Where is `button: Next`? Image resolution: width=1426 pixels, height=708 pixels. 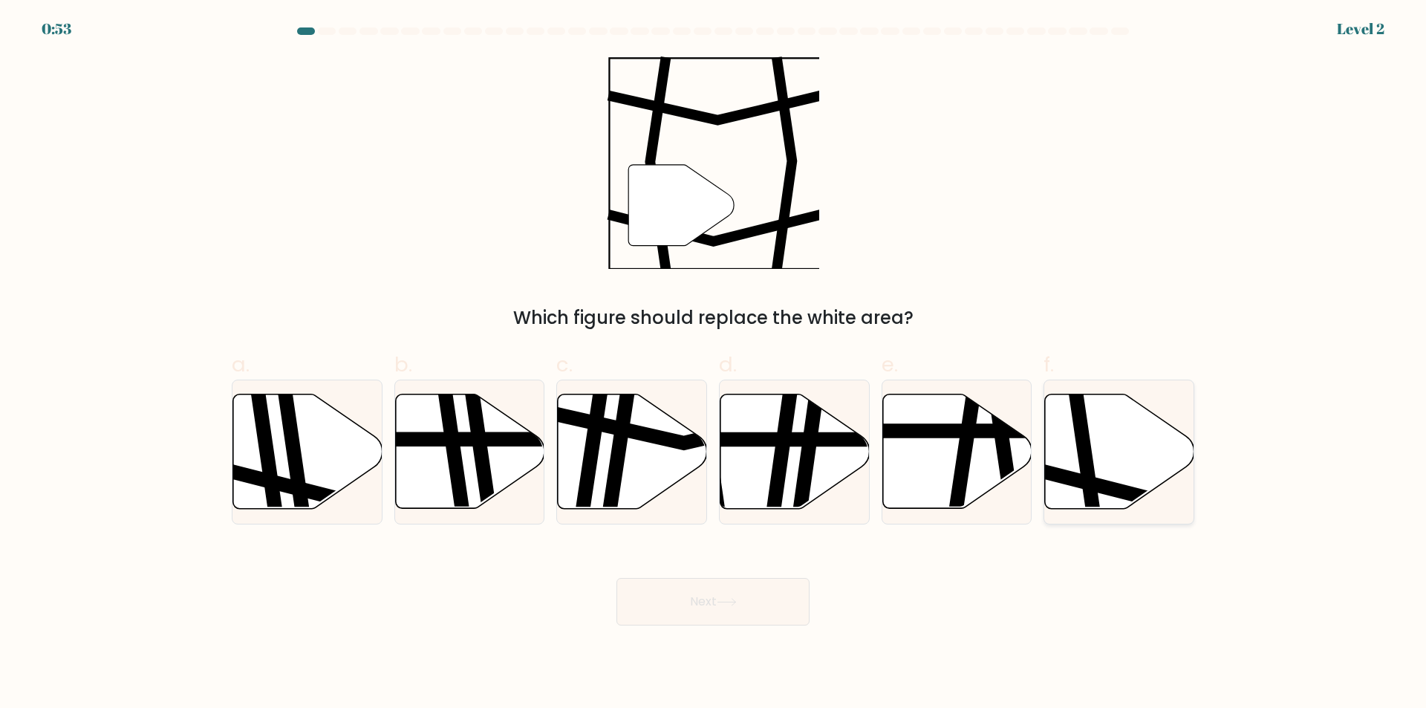
button: Next is located at coordinates (713, 602).